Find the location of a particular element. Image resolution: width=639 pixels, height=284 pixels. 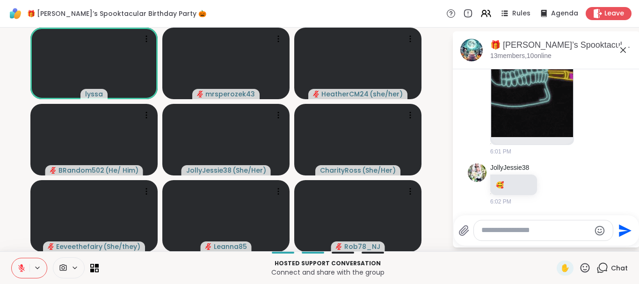

span: HeatherCM24 is located at coordinates (345, 94).